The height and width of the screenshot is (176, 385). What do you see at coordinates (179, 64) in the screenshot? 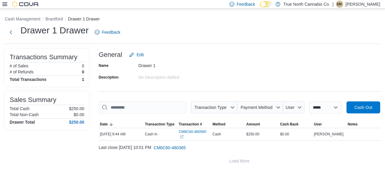
I see `div: Drawer 1` at bounding box center [179, 64].